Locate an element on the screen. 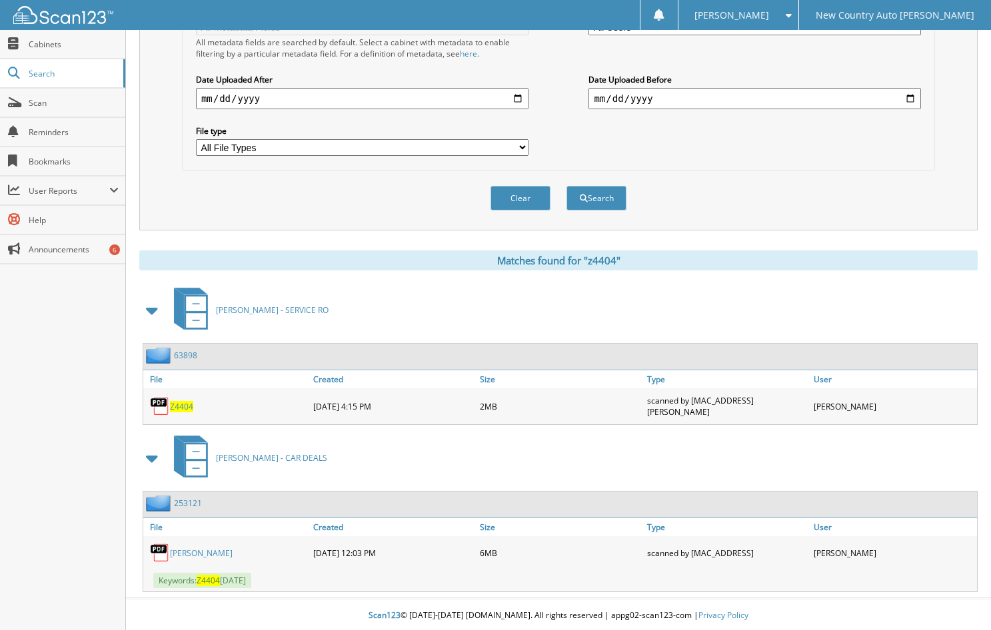 This screenshot has width=991, height=630. div: Matches found for "z4404" is located at coordinates (558, 260).